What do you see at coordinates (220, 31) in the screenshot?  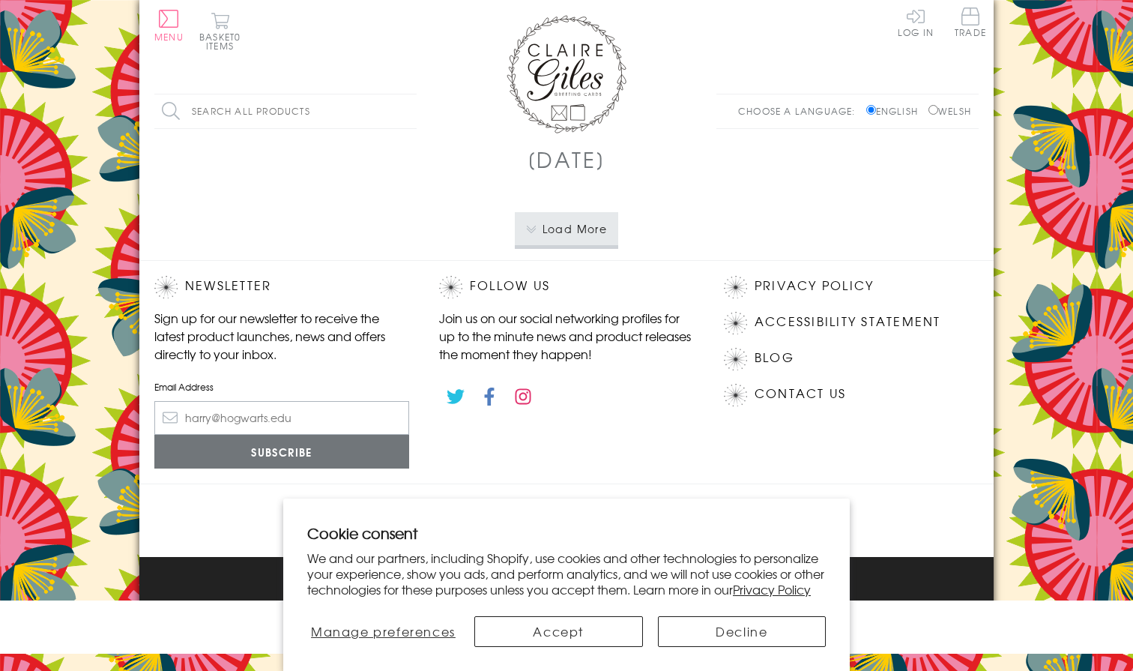 I see `button: Basket0 items` at bounding box center [220, 31].